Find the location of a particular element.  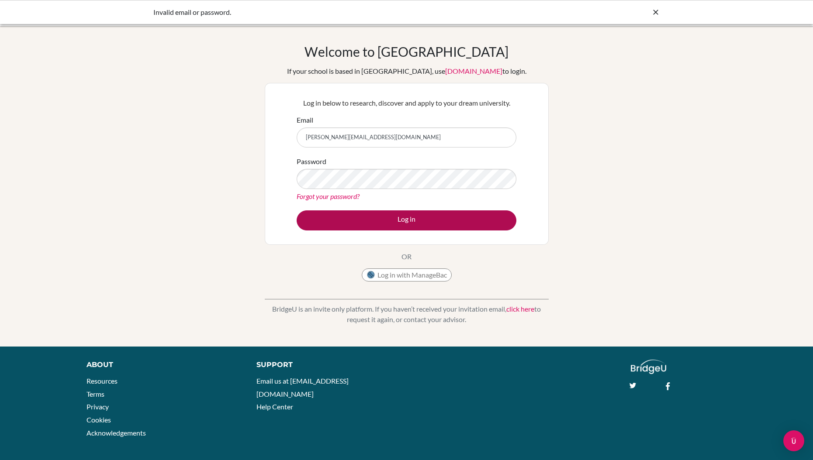

a: click here is located at coordinates (520, 309).